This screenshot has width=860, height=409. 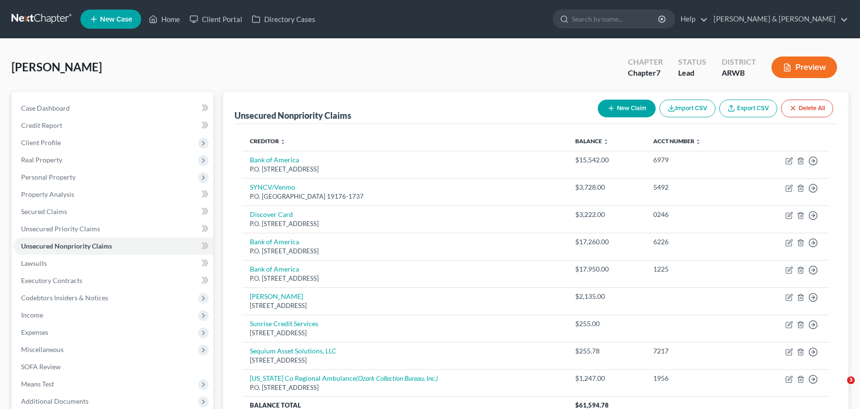 What do you see at coordinates (41, 366) in the screenshot?
I see `span: SOFA Review` at bounding box center [41, 366].